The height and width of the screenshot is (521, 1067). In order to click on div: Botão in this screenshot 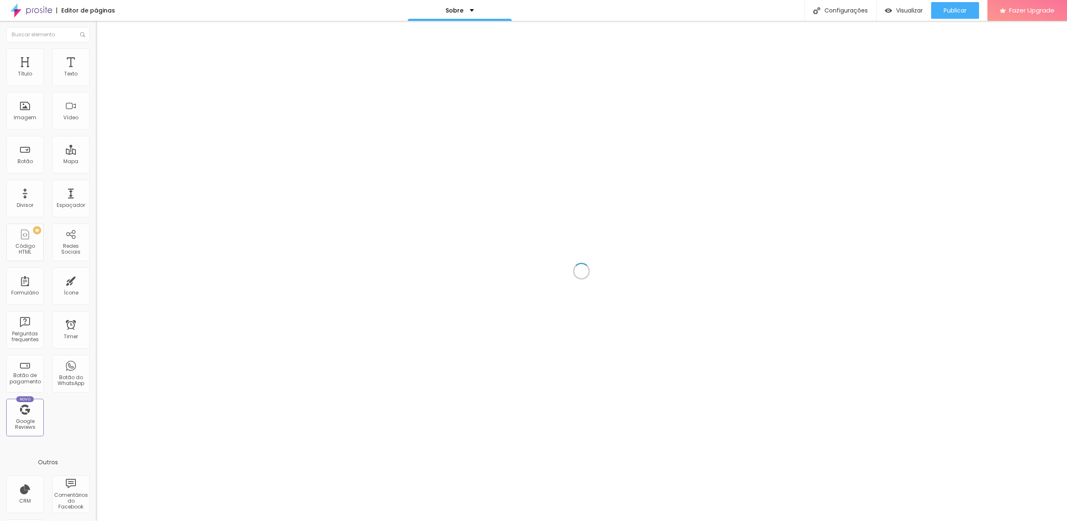, I will do `click(25, 161)`.